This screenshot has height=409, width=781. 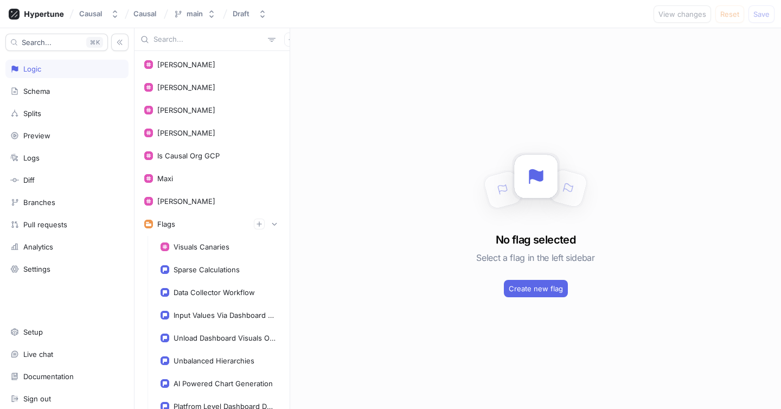 I want to click on div: main, so click(x=195, y=14).